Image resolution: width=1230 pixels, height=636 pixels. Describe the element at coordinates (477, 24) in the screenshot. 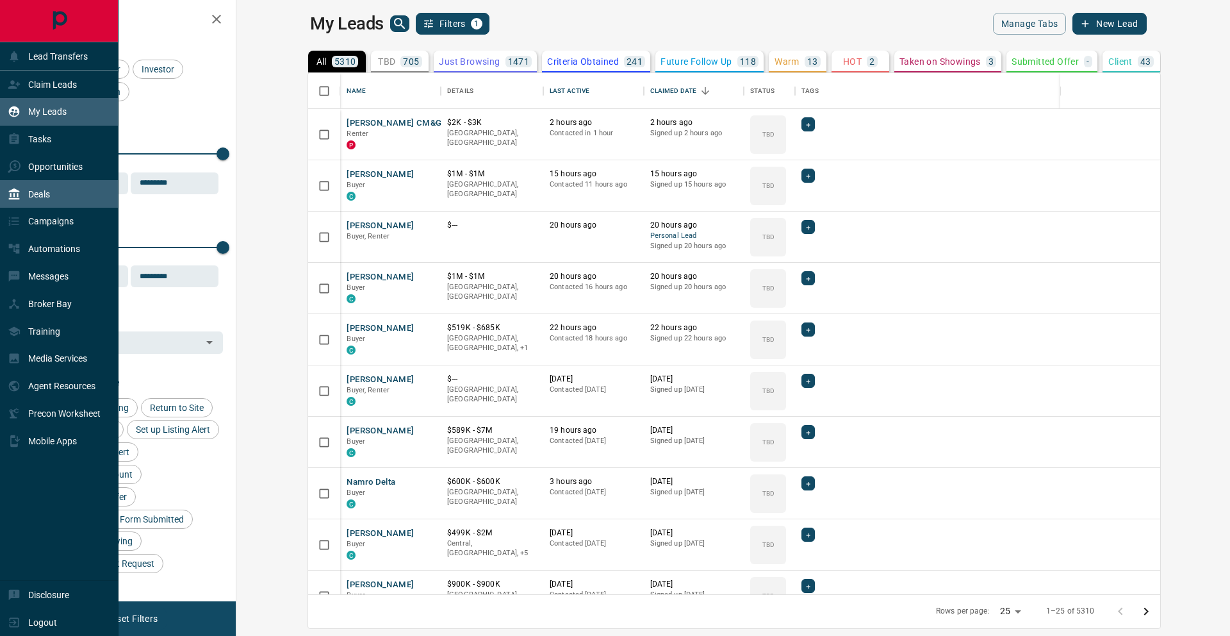

I see `span: 1` at that location.